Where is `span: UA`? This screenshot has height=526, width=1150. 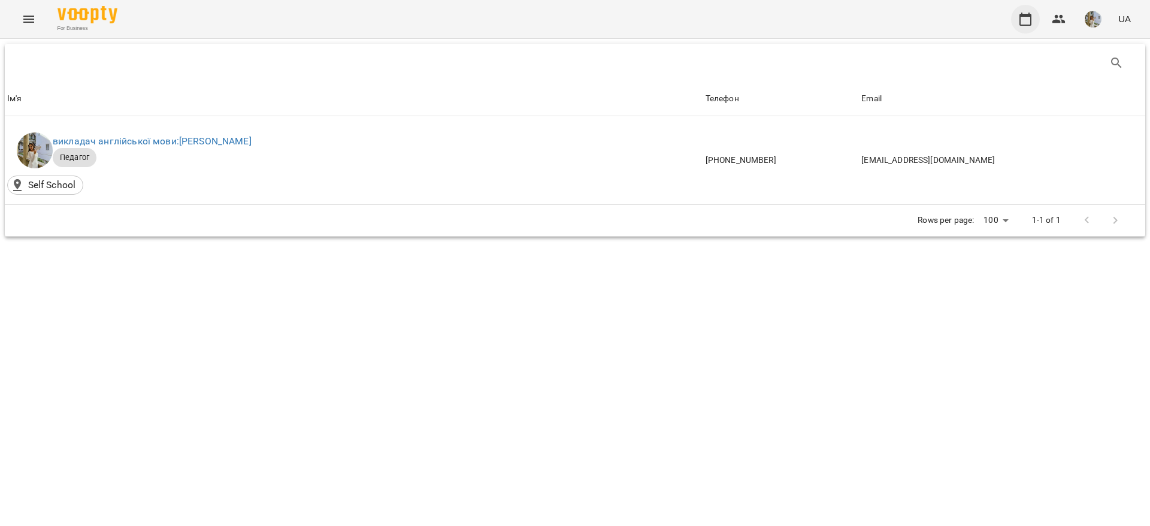
span: UA is located at coordinates (1125, 19).